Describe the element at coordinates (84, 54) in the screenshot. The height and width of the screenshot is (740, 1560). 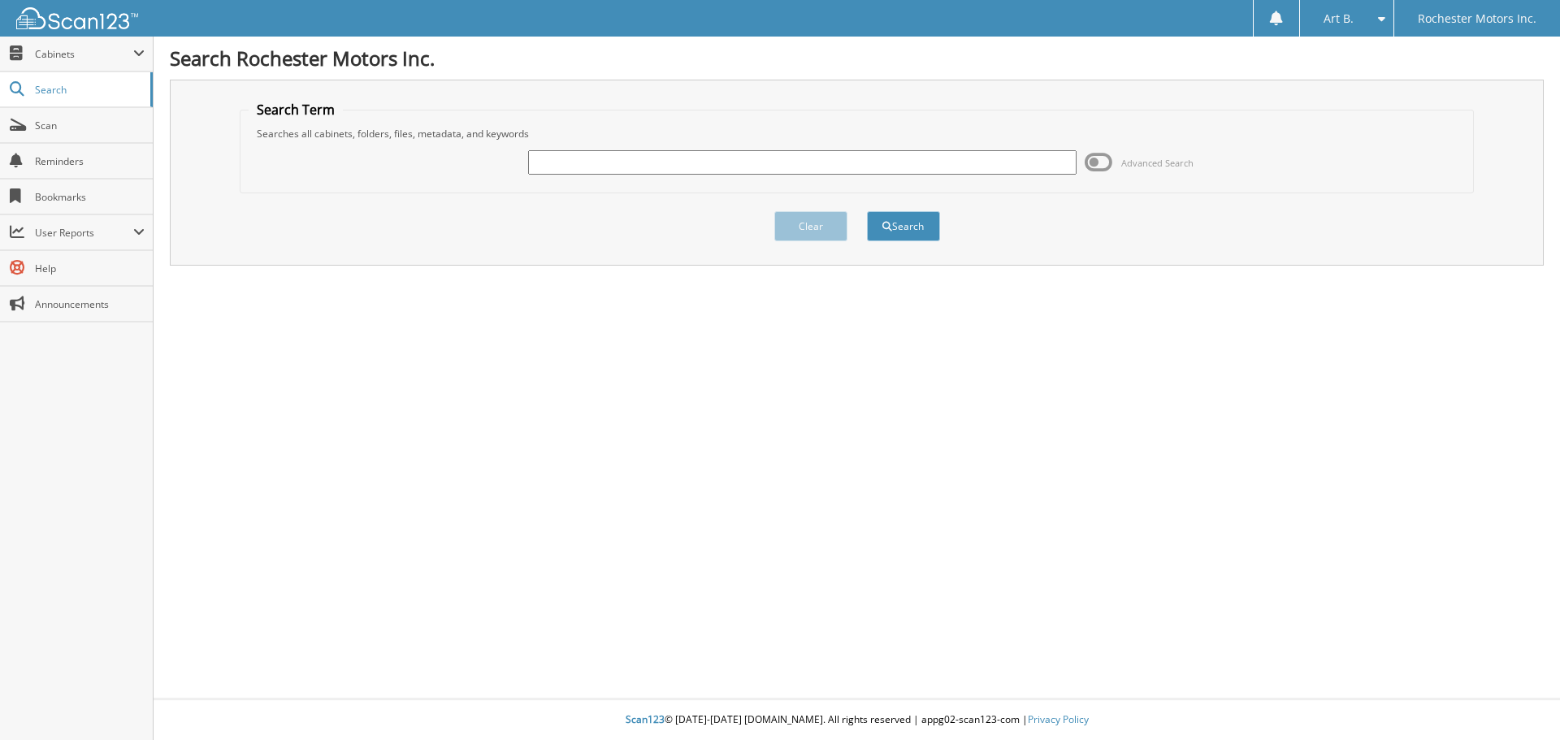
I see `span: Cabinets` at that location.